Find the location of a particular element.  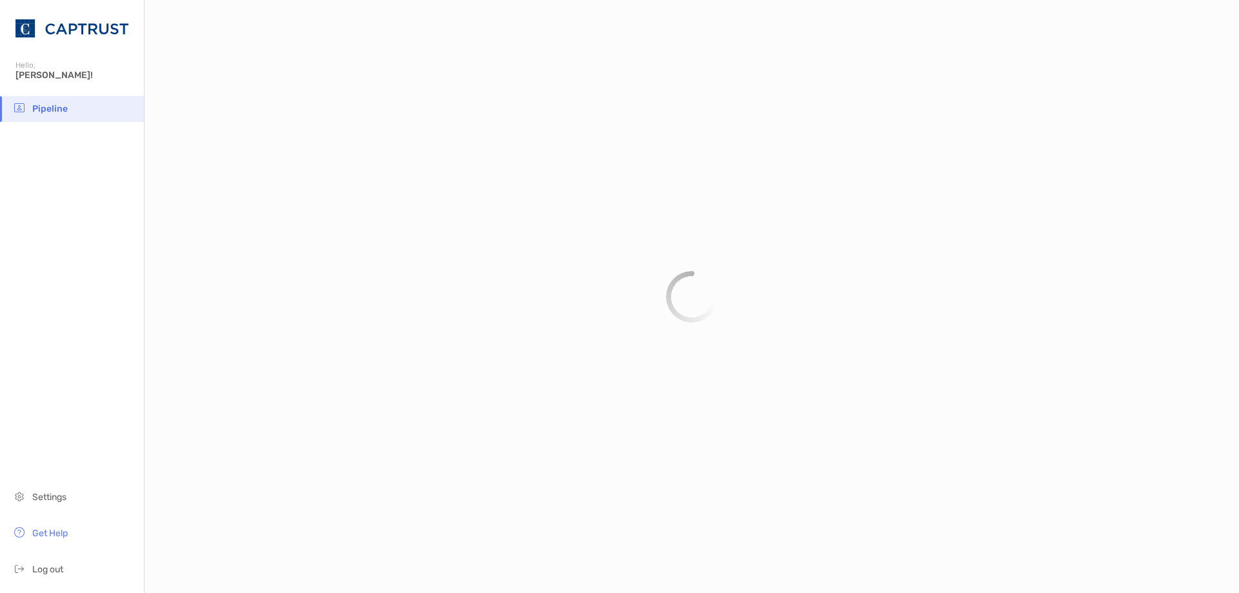

img: get-help icon is located at coordinates (19, 532).